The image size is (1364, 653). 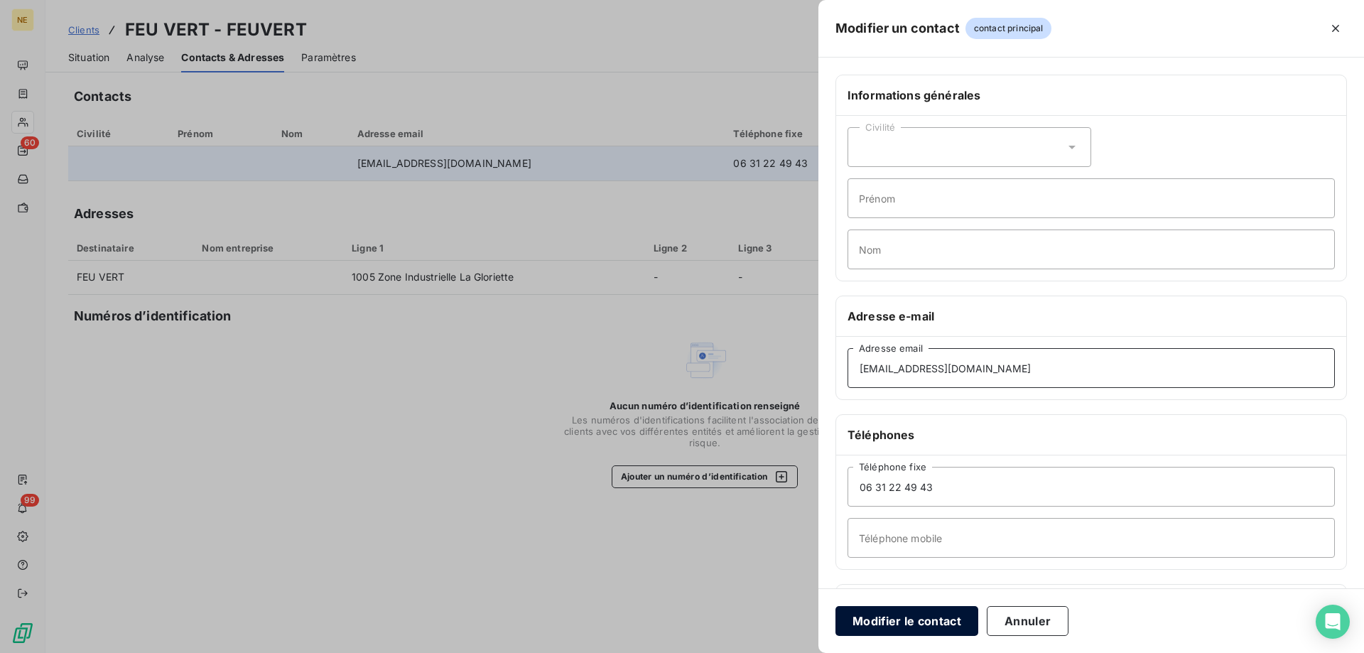 What do you see at coordinates (1091, 316) in the screenshot?
I see `h6: Adresse e-mail` at bounding box center [1091, 316].